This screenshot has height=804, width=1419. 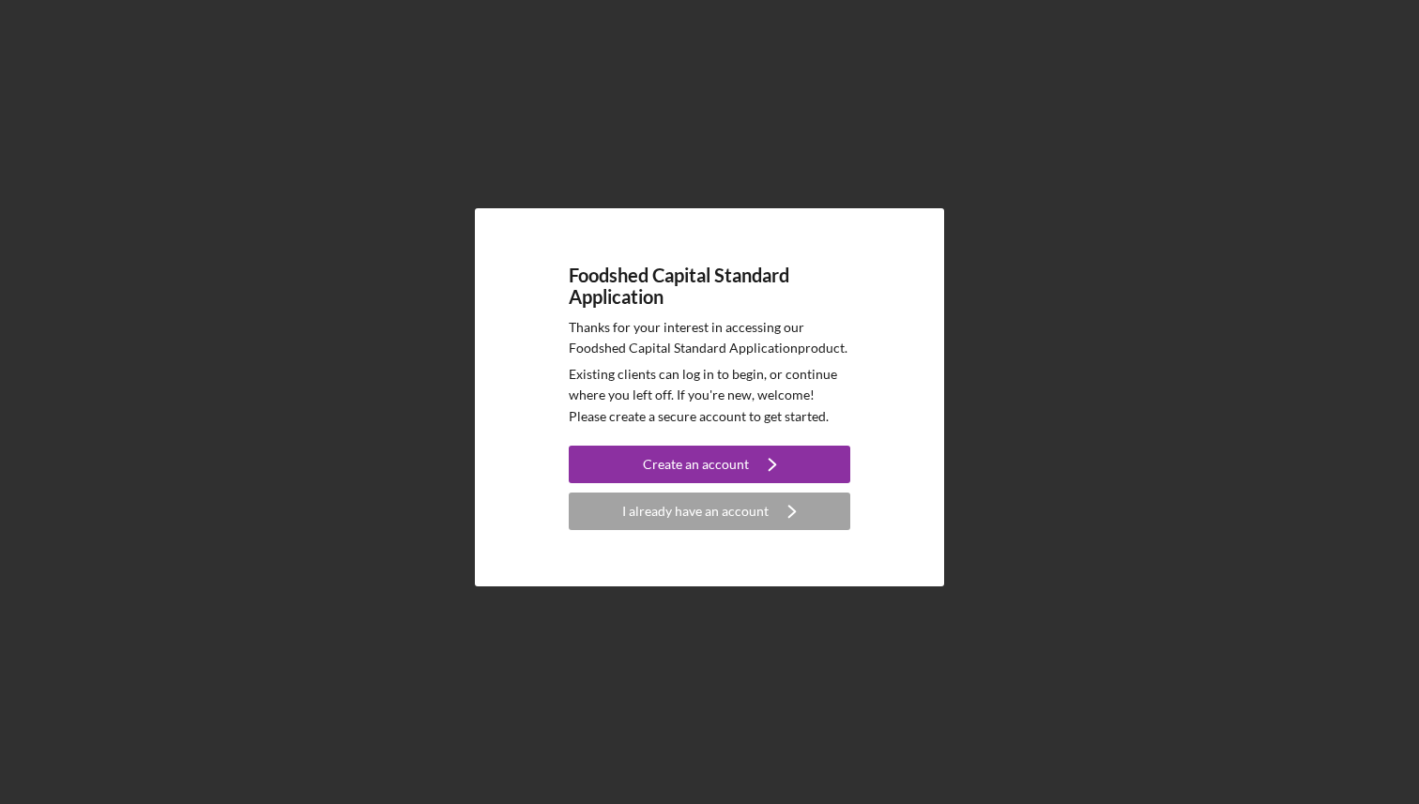 What do you see at coordinates (710, 338) in the screenshot?
I see `p: Thanks for your interest in accessing our Foodshed Capital Standard Application product.` at bounding box center [710, 338].